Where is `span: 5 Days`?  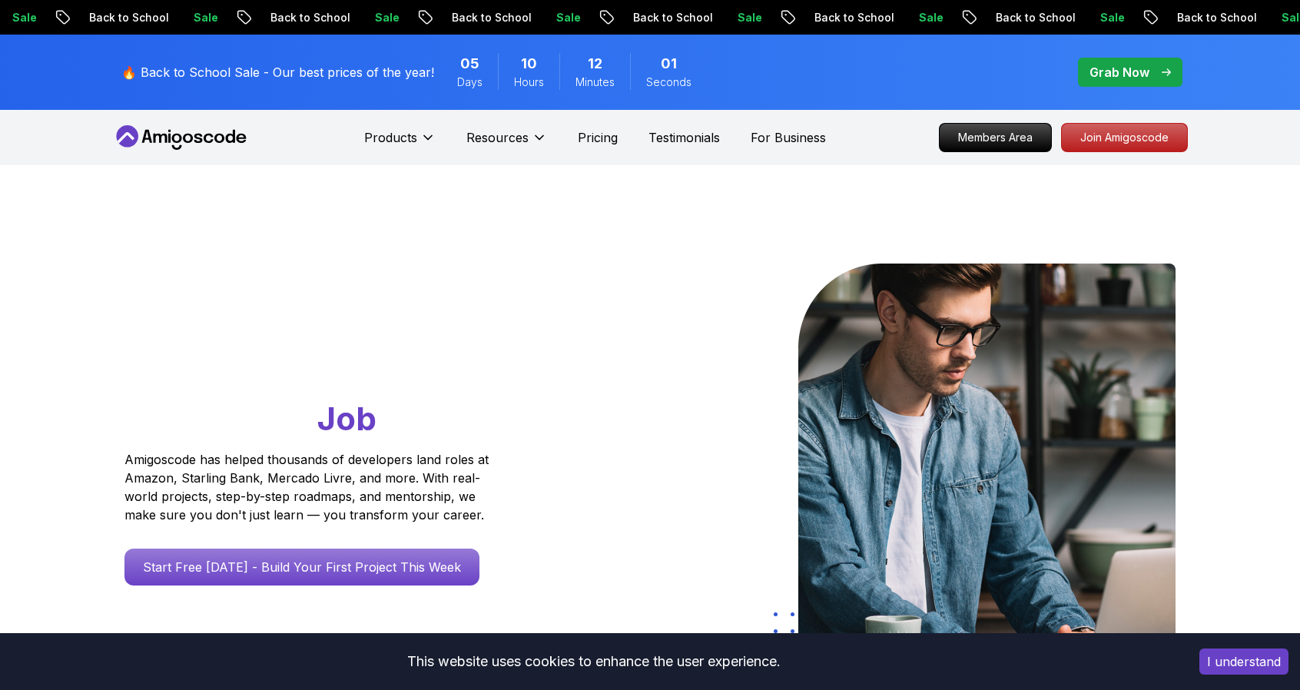 span: 5 Days is located at coordinates (470, 64).